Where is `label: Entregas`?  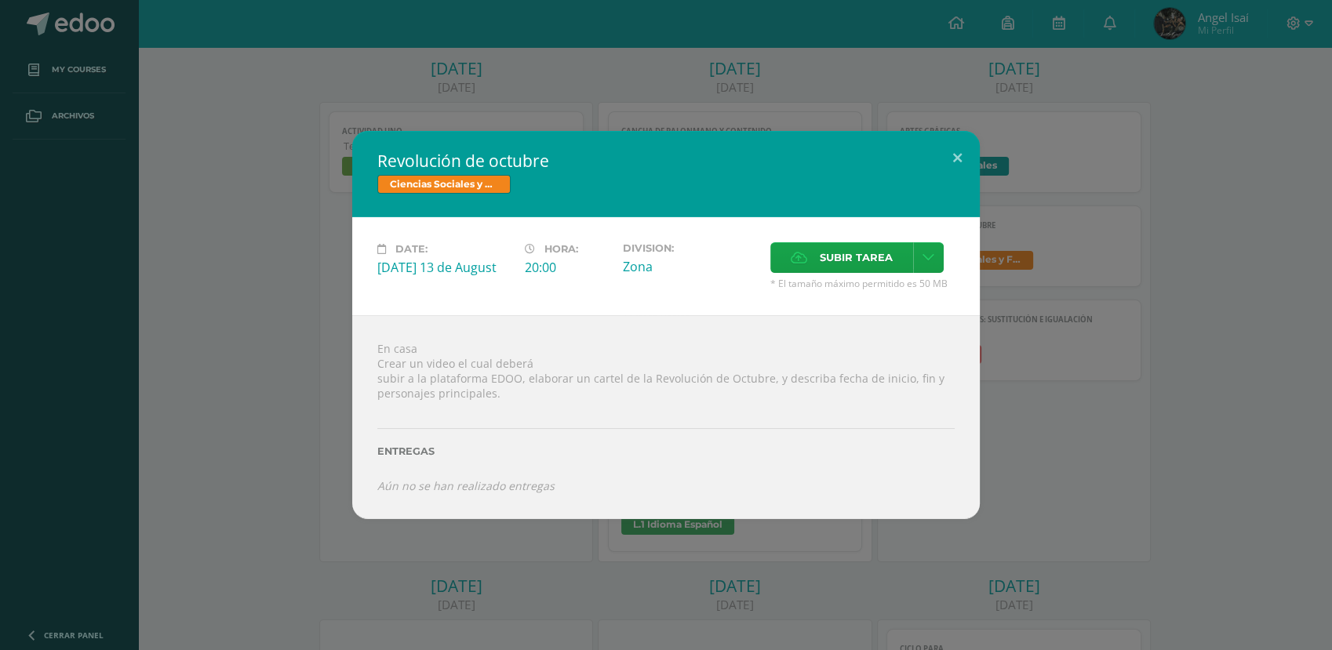
label: Entregas is located at coordinates (666, 451).